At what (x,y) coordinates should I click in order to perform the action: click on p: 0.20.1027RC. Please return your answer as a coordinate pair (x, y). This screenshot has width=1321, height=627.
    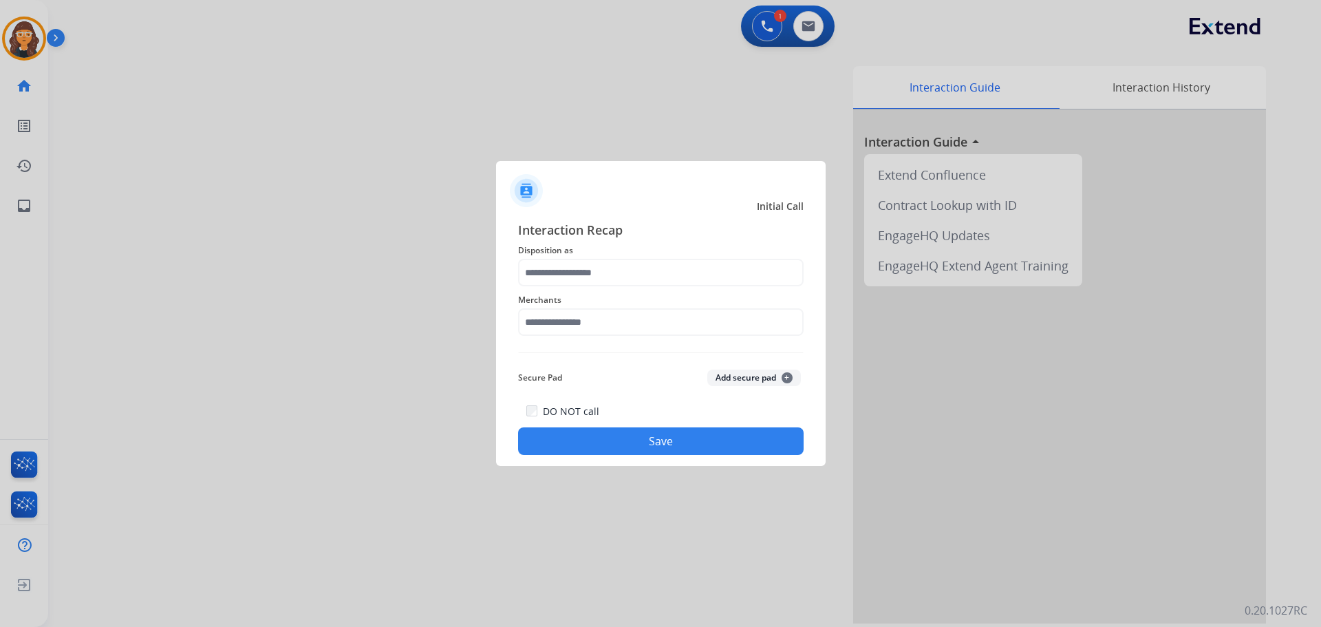
    Looking at the image, I should click on (1275, 610).